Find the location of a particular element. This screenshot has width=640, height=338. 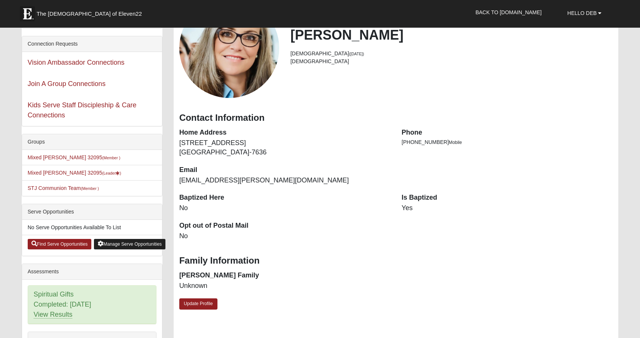

div: Serve Opportunities is located at coordinates (92, 212).